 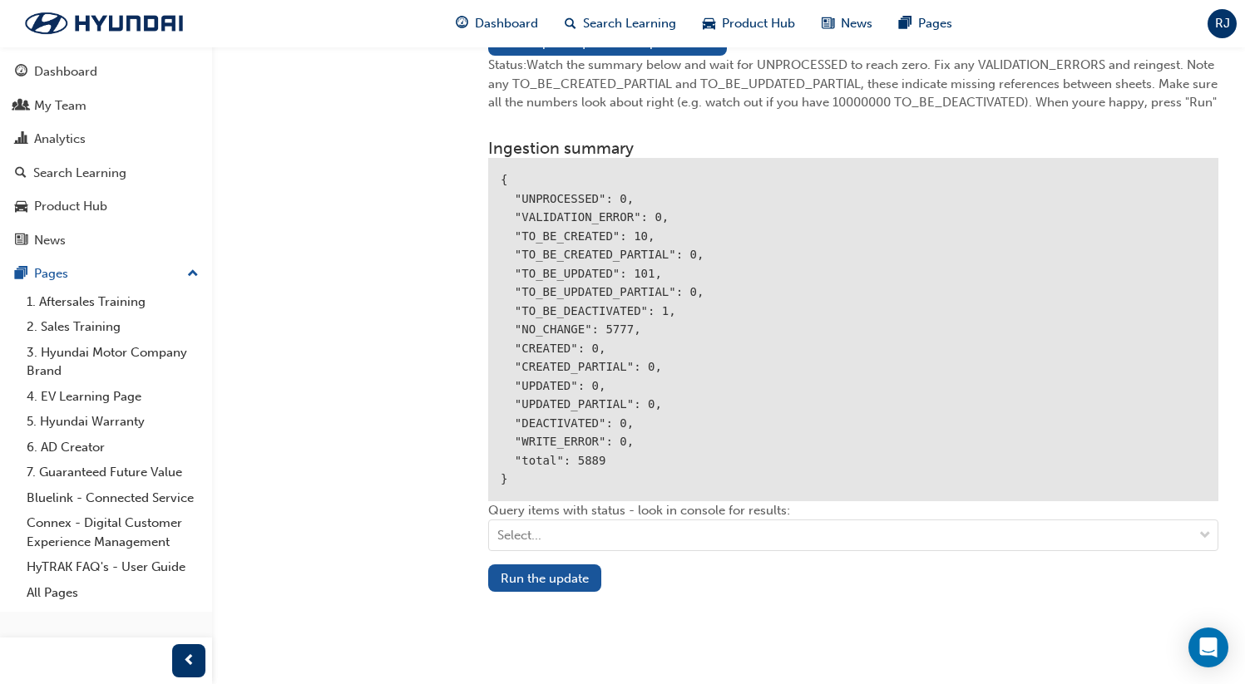 I want to click on a: guage-iconDashboard, so click(x=496, y=23).